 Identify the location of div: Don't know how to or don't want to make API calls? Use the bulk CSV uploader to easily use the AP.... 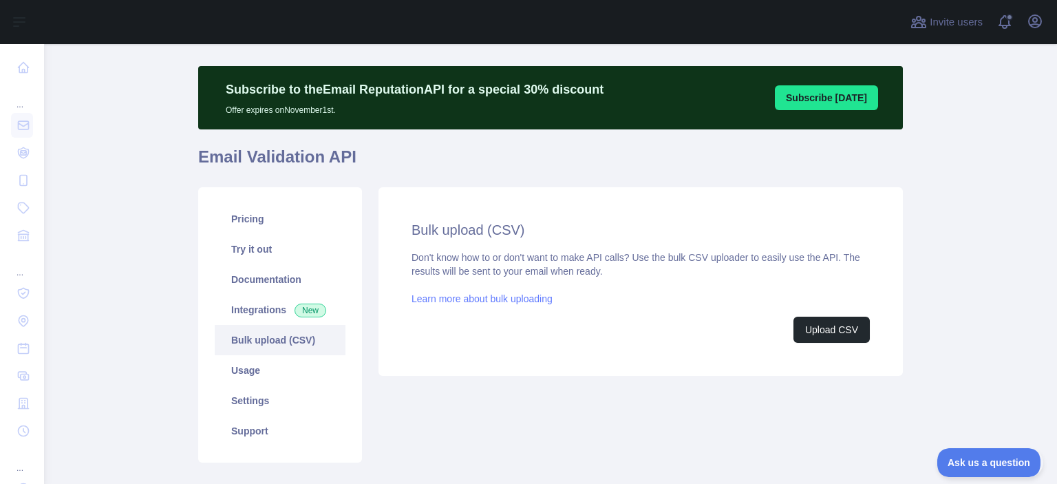
(641, 297).